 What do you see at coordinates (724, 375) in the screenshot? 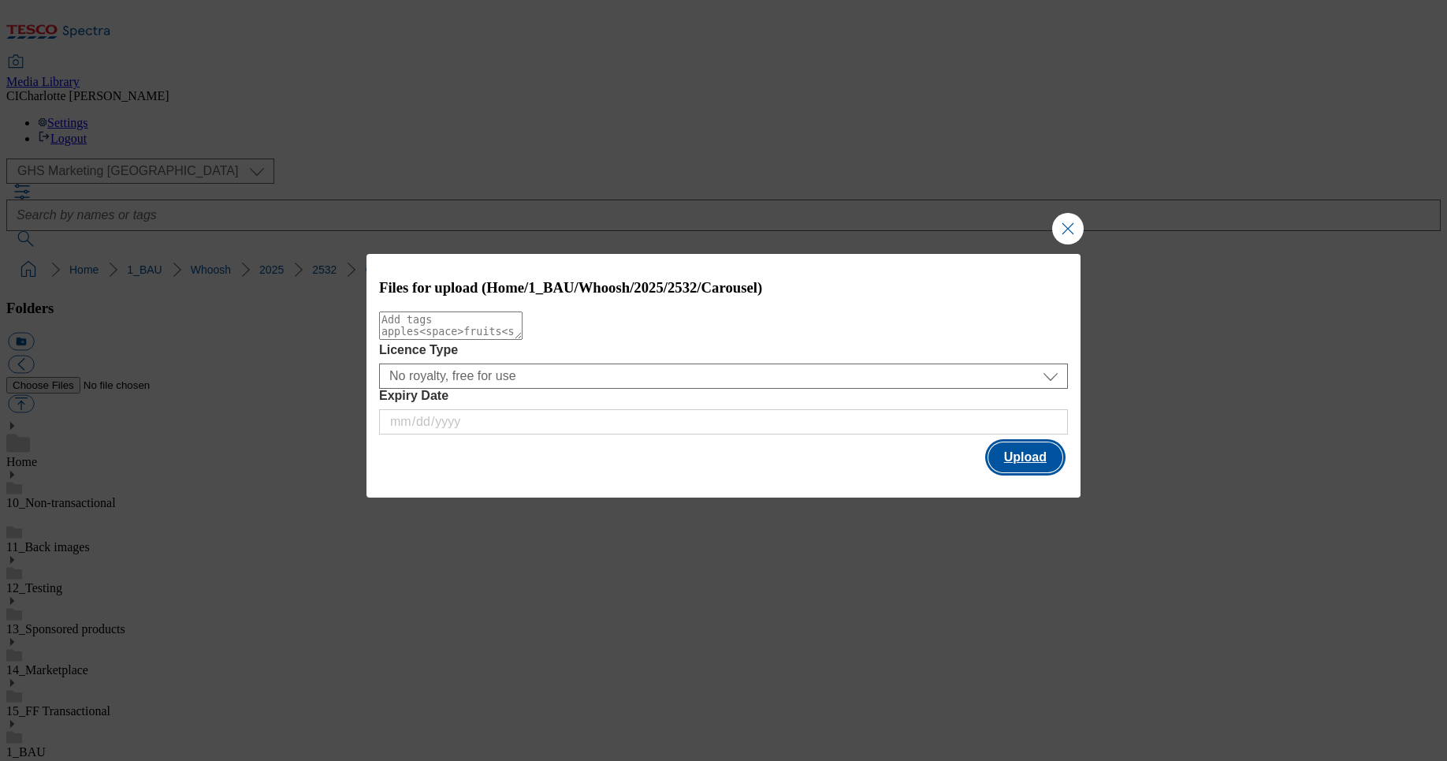
I see `div: Modal` at bounding box center [724, 375].